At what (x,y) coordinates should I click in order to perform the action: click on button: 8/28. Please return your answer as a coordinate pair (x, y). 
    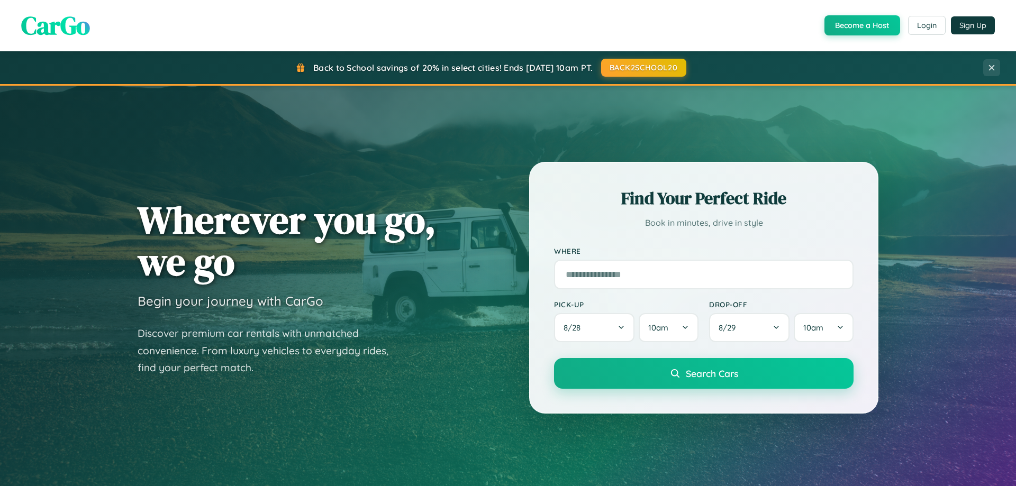
    Looking at the image, I should click on (594, 328).